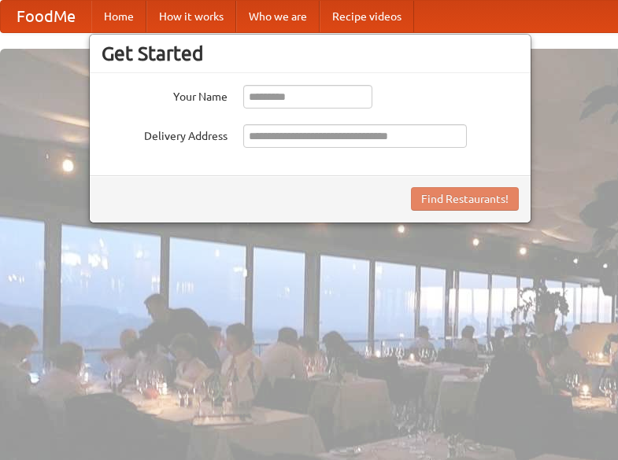 The width and height of the screenshot is (618, 460). What do you see at coordinates (119, 17) in the screenshot?
I see `a: Home` at bounding box center [119, 17].